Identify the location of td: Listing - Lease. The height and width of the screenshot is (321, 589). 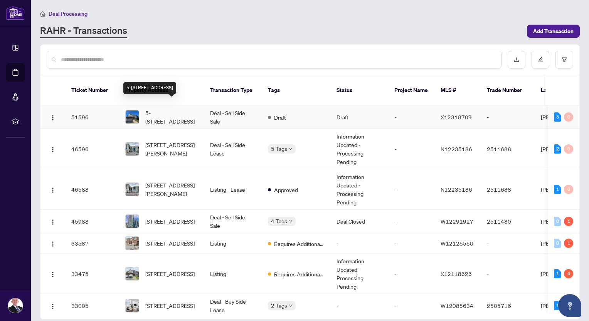
(233, 190).